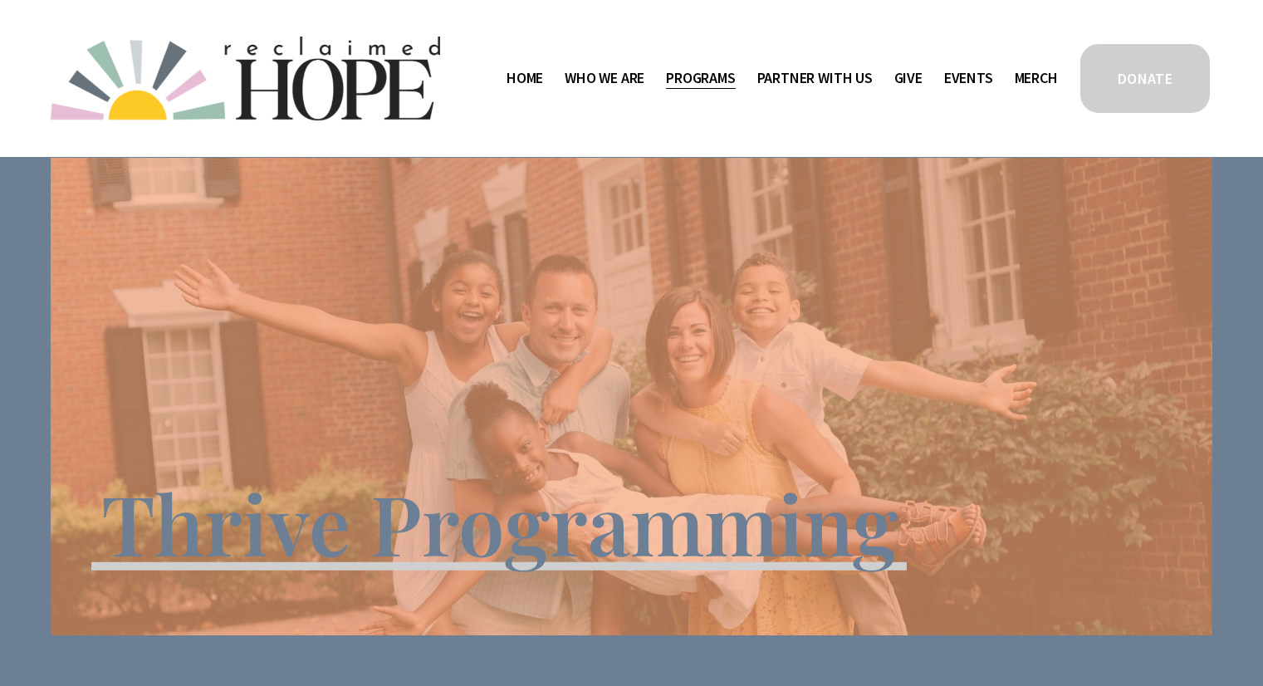 The image size is (1263, 686). Describe the element at coordinates (701, 78) in the screenshot. I see `span: Programs` at that location.